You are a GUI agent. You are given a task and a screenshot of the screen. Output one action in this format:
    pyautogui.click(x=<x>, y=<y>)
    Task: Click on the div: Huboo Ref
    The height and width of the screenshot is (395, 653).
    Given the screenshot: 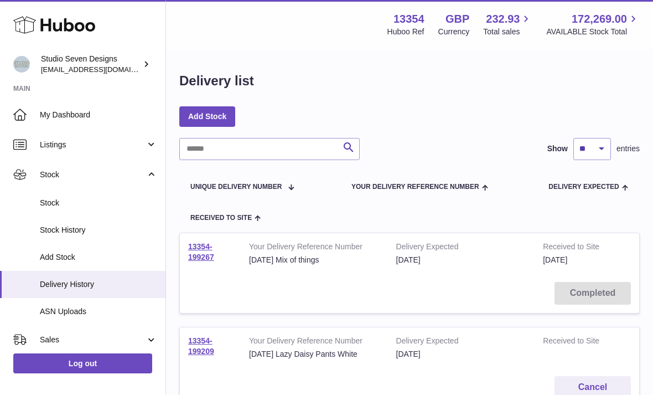 What is the action you would take?
    pyautogui.click(x=406, y=32)
    